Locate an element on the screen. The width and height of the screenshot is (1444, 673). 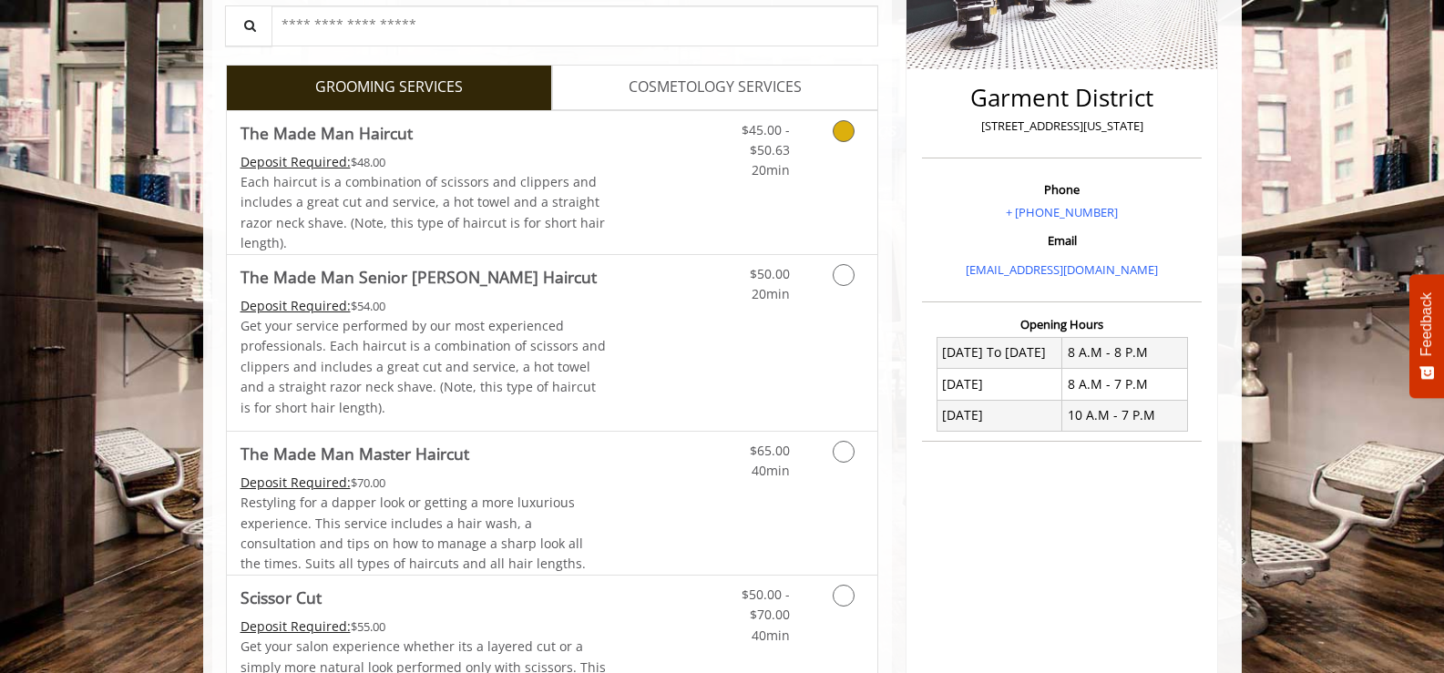
td: 8 A.M - 7 P.M is located at coordinates (1126, 385).